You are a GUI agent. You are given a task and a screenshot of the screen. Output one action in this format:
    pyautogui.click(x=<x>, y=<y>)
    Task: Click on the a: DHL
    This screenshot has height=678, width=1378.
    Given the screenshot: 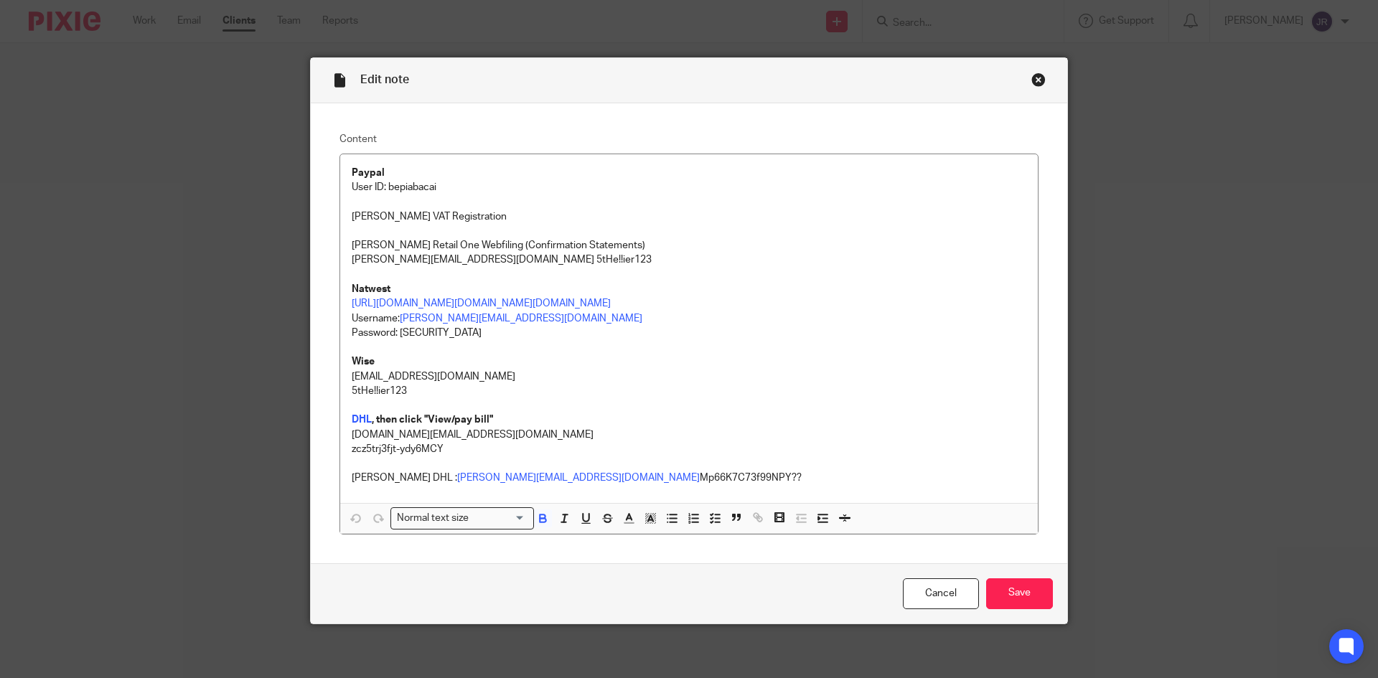 What is the action you would take?
    pyautogui.click(x=362, y=420)
    